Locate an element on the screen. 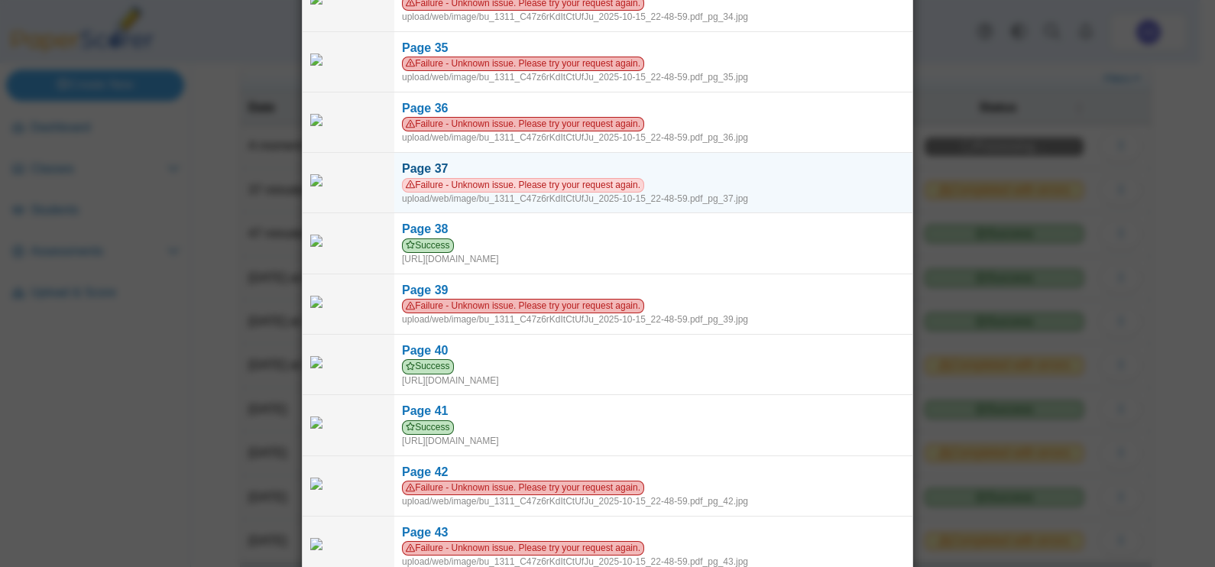  div: upload/web/image/bu_1311_C47z6rKdItCtUfJu_2025-10-15_22-48-59.pdf_pg_42.jpg is located at coordinates (654, 495).